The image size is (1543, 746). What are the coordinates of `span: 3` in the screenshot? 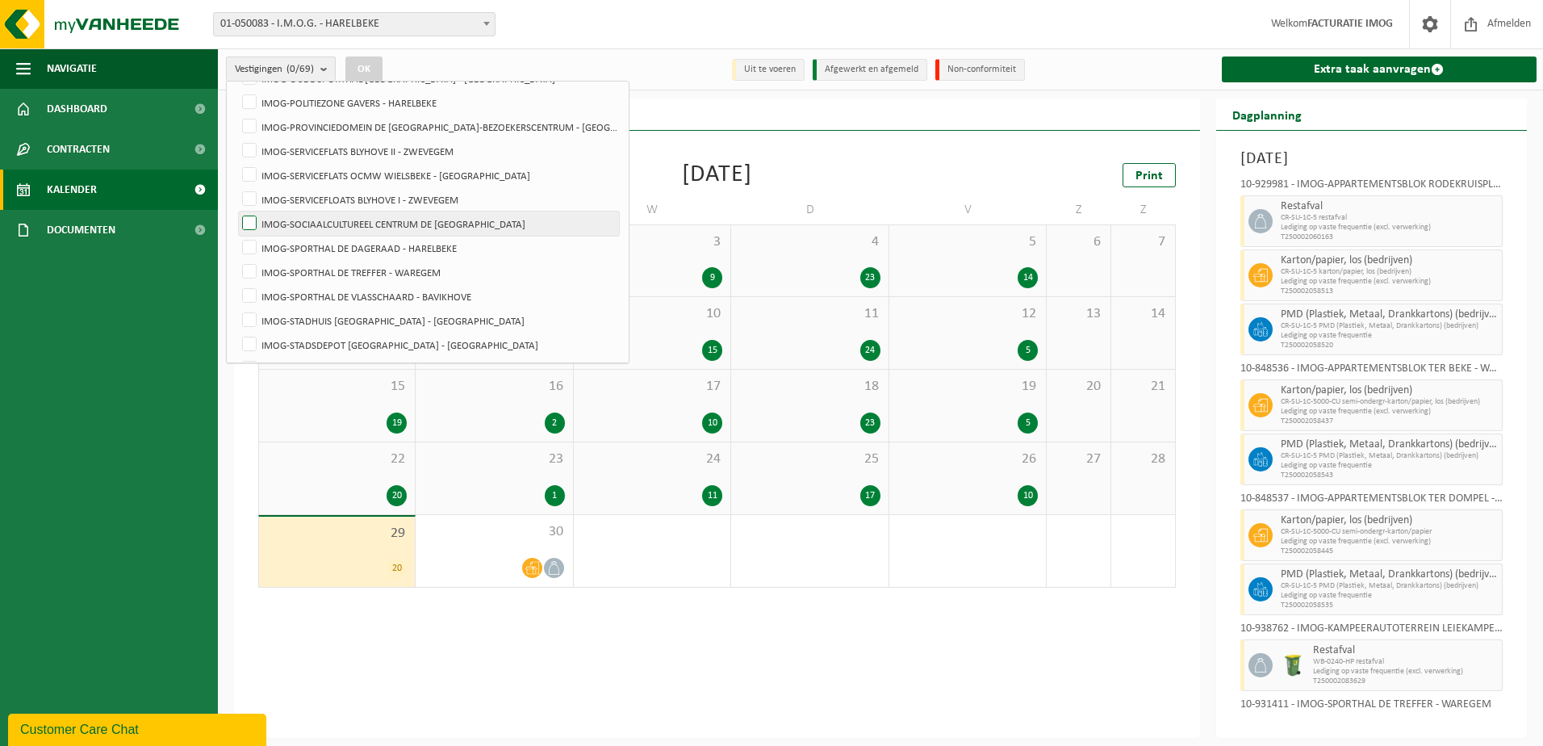 It's located at (652, 242).